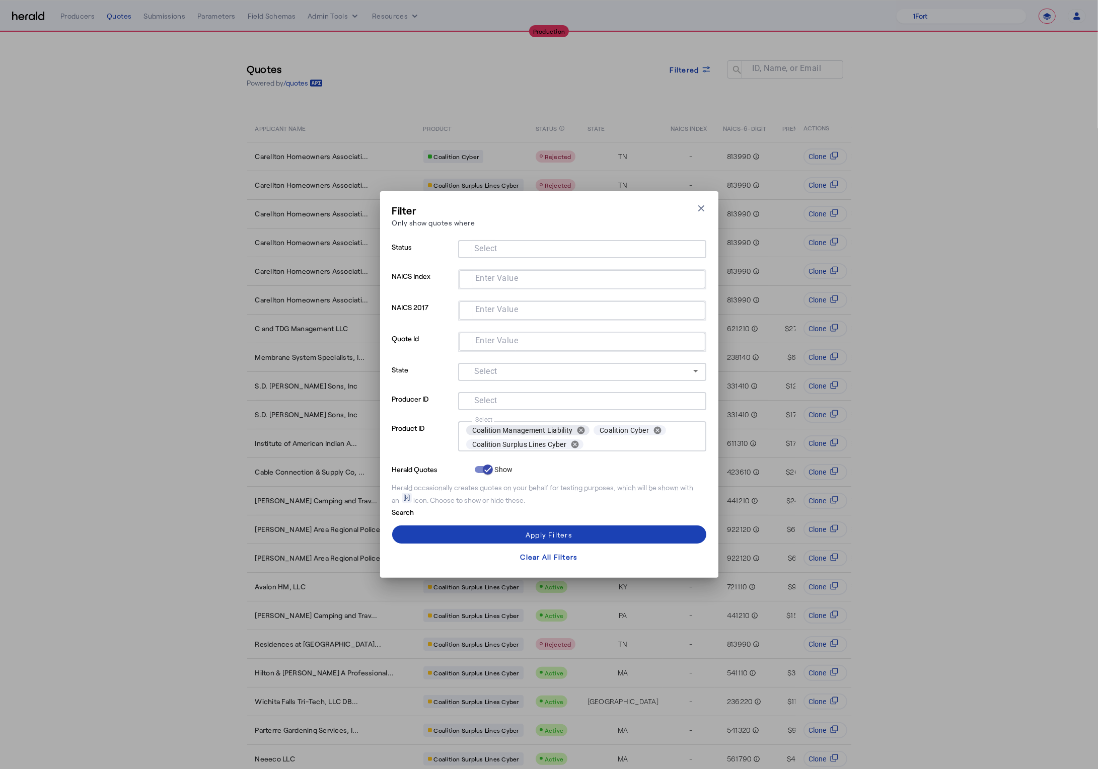  I want to click on p: Only show quotes where, so click(433, 223).